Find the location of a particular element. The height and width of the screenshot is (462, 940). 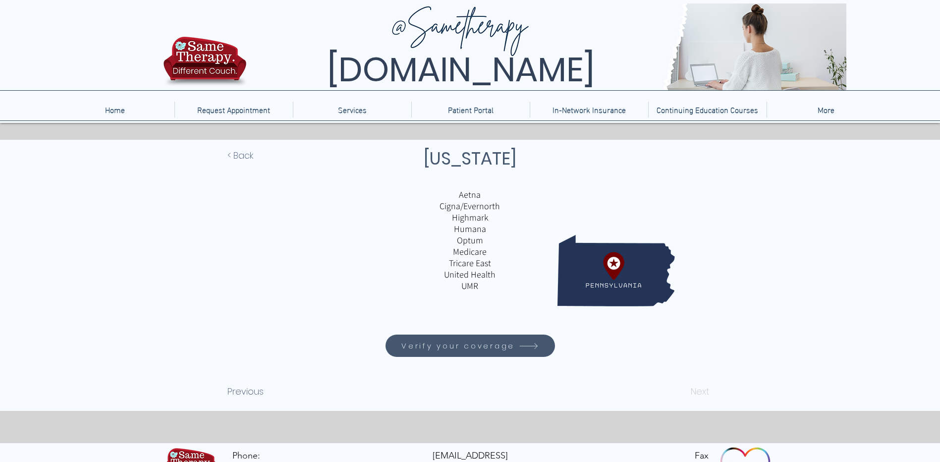

p: Optum is located at coordinates (470, 240).